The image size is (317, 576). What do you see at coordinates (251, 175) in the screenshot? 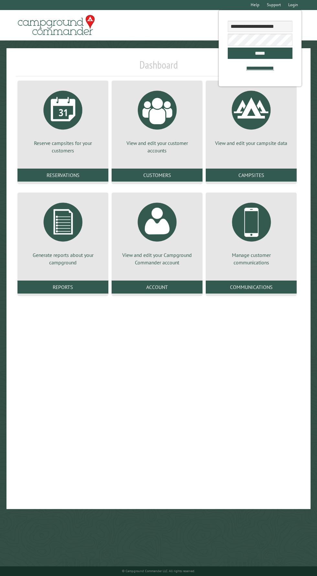
I see `a: Campsites` at bounding box center [251, 175].